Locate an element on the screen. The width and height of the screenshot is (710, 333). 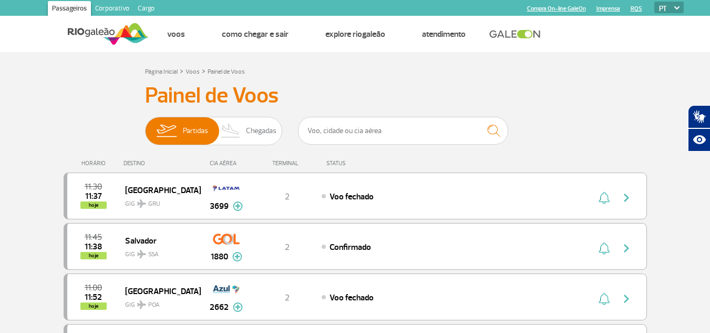
a: Passageiros is located at coordinates (69, 9).